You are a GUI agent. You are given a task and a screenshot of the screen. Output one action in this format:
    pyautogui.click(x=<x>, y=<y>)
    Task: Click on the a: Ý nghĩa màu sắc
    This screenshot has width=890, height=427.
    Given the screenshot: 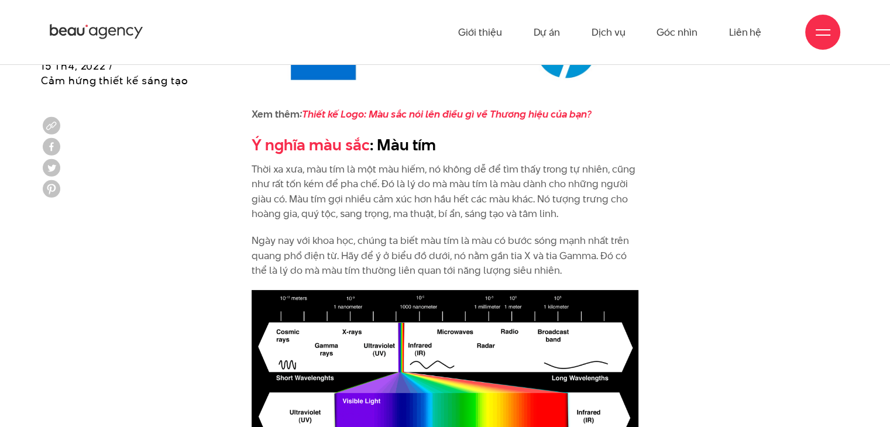 What is the action you would take?
    pyautogui.click(x=311, y=145)
    